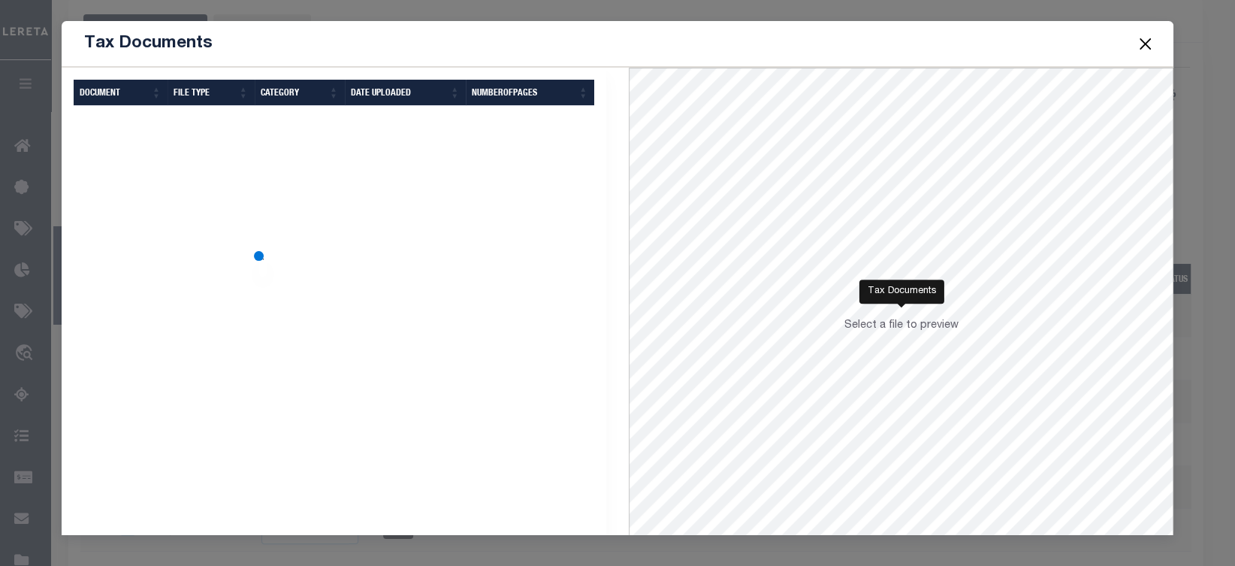  Describe the element at coordinates (120, 92) in the screenshot. I see `th: DOCUMENT` at that location.